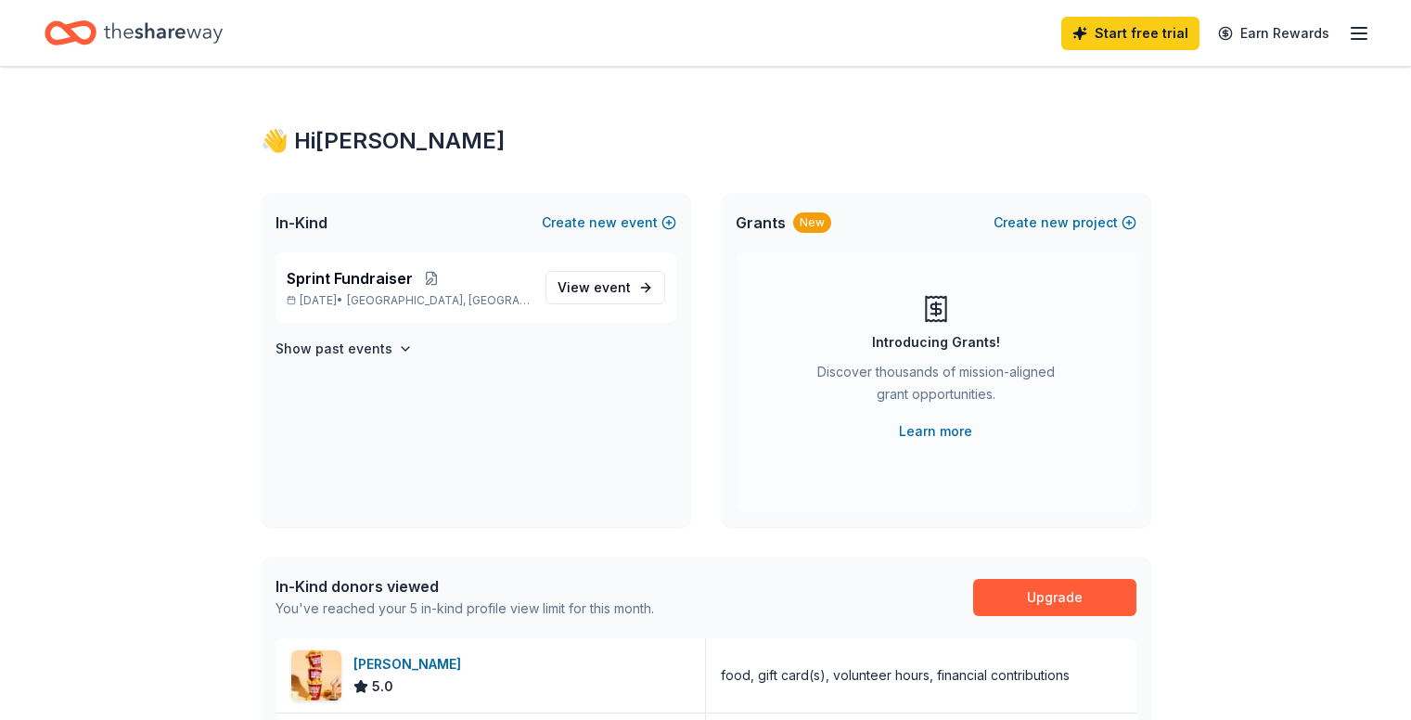 The height and width of the screenshot is (720, 1411). What do you see at coordinates (594, 288) in the screenshot?
I see `span: View` at bounding box center [594, 288].